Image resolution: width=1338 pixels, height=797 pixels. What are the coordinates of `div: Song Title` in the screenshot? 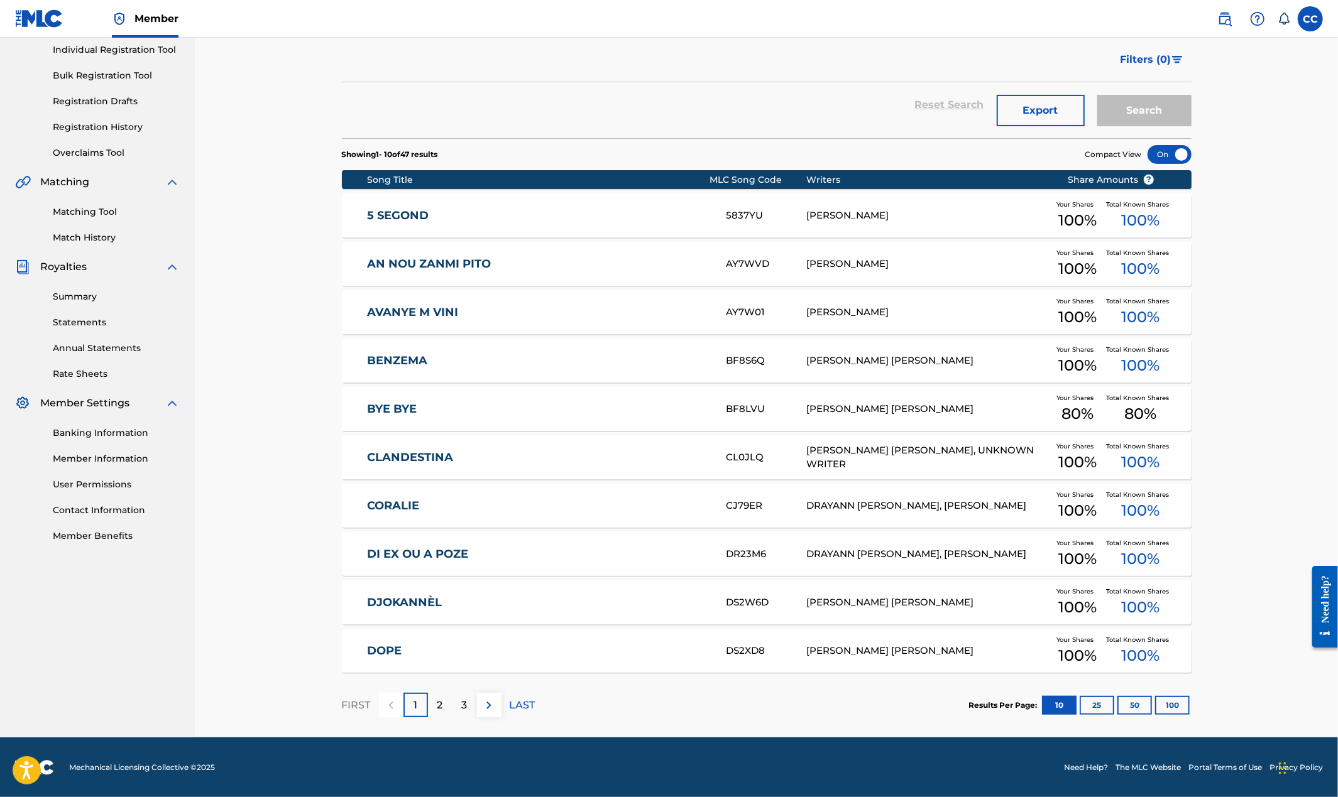 It's located at (538, 180).